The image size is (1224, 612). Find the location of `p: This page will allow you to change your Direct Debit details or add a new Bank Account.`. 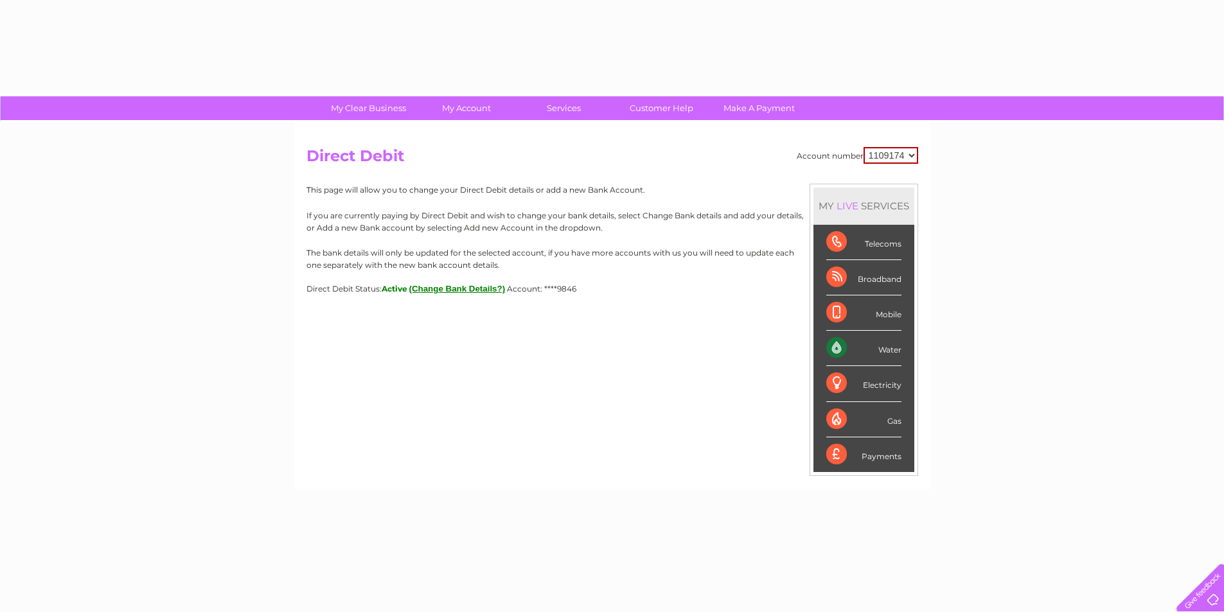

p: This page will allow you to change your Direct Debit details or add a new Bank Account. is located at coordinates (612, 189).